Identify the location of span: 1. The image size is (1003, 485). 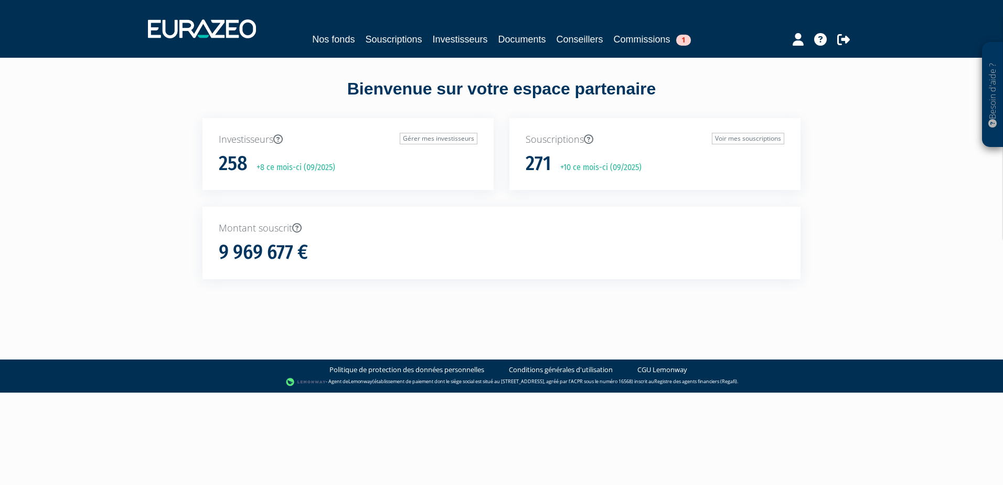
(684, 40).